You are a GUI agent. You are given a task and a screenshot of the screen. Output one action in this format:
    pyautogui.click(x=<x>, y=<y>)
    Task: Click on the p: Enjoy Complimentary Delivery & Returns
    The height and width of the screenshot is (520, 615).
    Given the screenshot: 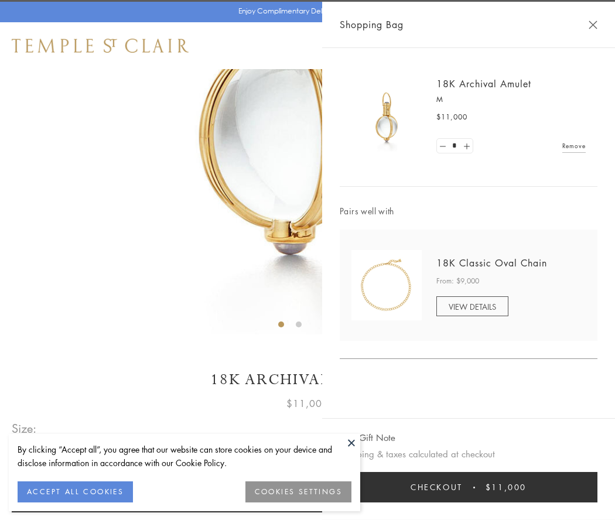 What is the action you would take?
    pyautogui.click(x=304, y=11)
    